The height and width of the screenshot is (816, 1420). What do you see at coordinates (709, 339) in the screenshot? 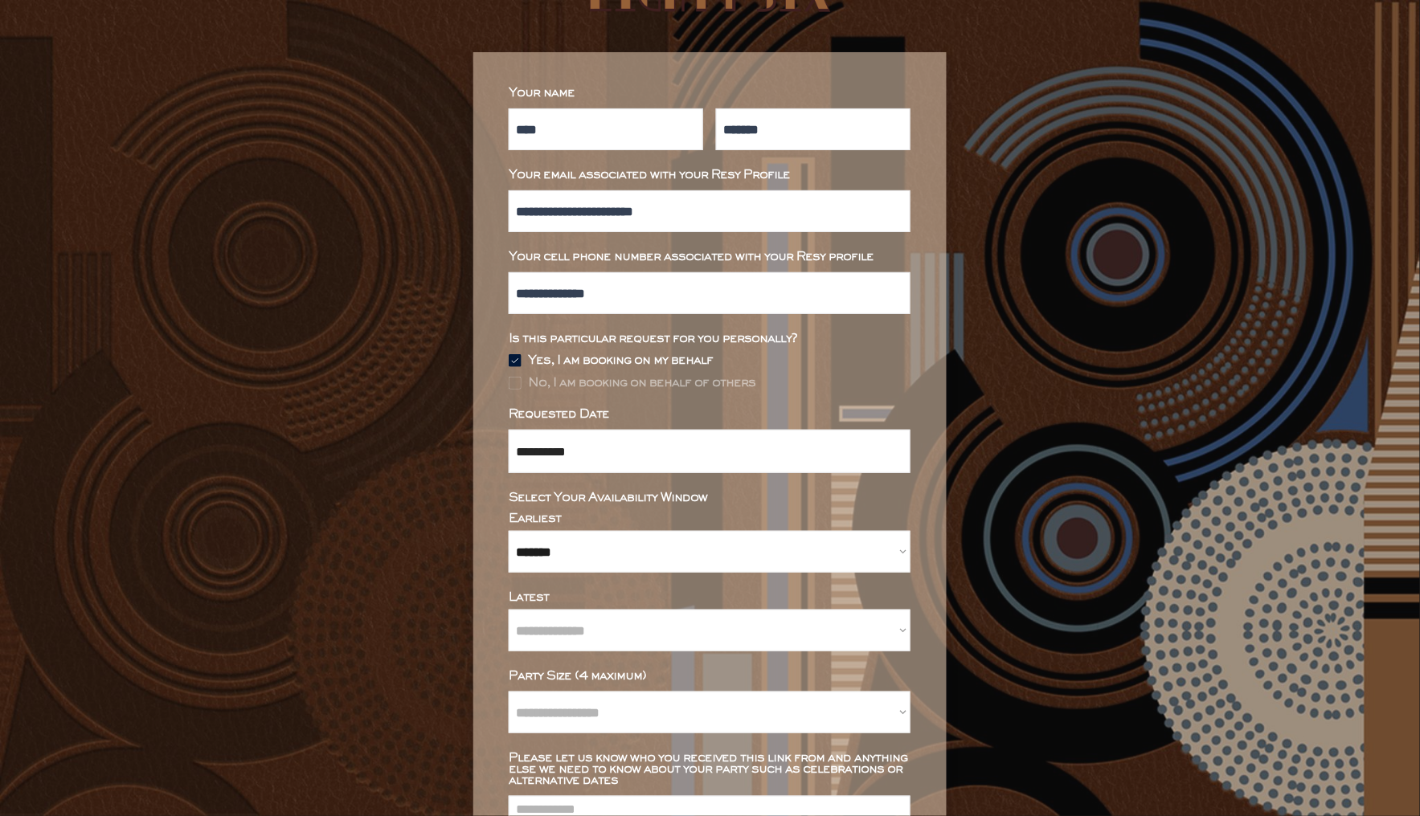
I see `div: Is this particular request for you personally?` at bounding box center [709, 339].